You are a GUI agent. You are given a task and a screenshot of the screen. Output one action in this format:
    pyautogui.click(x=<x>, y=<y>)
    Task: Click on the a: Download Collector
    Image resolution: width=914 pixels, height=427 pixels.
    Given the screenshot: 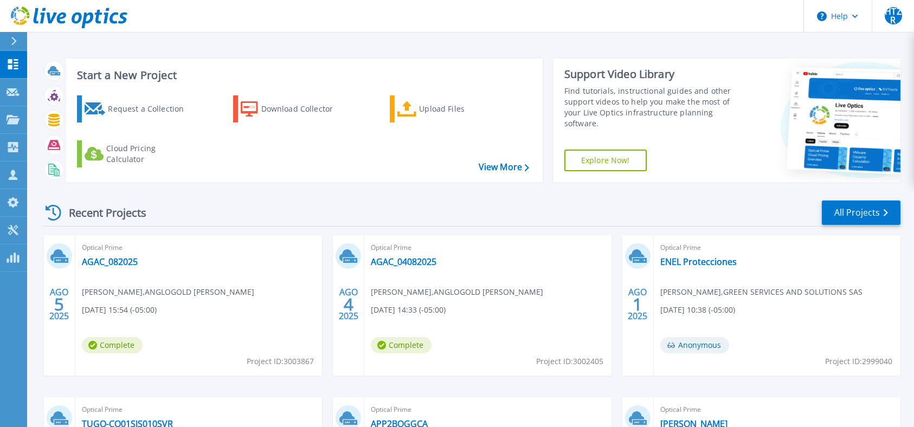 What is the action you would take?
    pyautogui.click(x=293, y=109)
    